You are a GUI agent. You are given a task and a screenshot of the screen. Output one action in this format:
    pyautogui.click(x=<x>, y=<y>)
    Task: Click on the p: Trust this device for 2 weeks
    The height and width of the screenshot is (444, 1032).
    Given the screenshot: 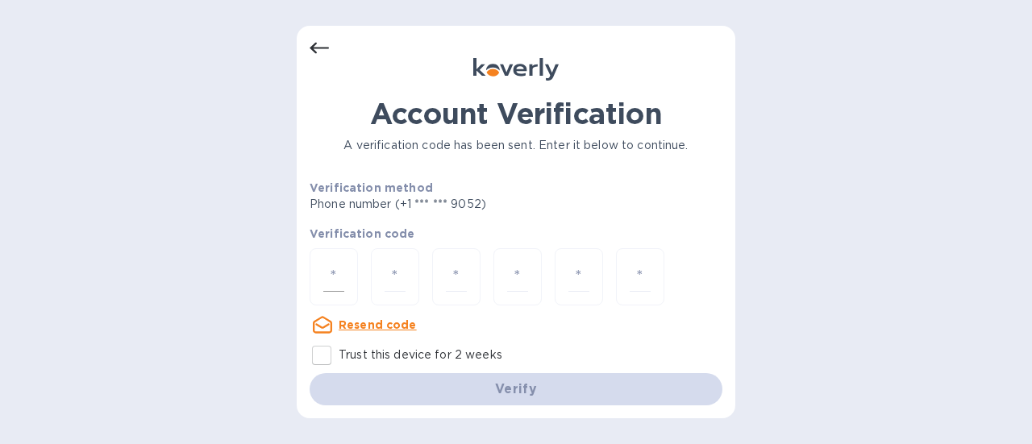 What is the action you would take?
    pyautogui.click(x=420, y=355)
    